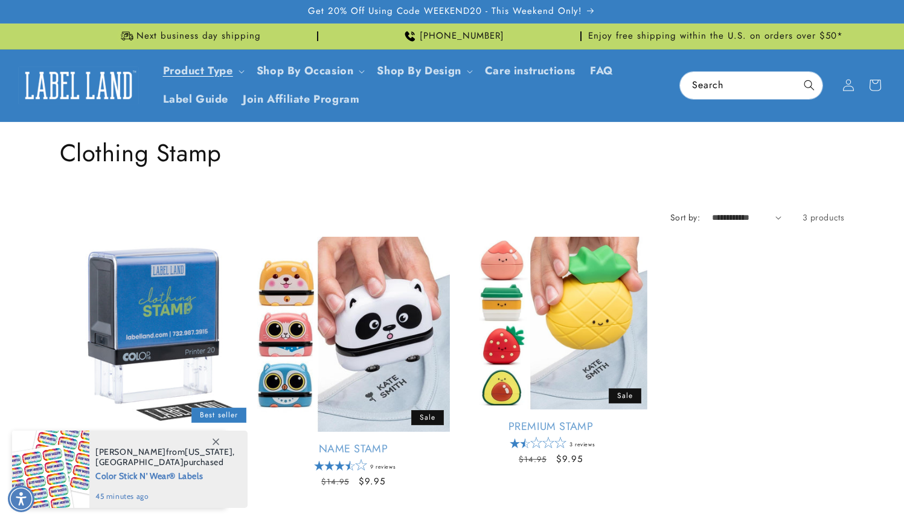 The width and height of the screenshot is (904, 520). What do you see at coordinates (310, 71) in the screenshot?
I see `summary: Shop By Occasion` at bounding box center [310, 71].